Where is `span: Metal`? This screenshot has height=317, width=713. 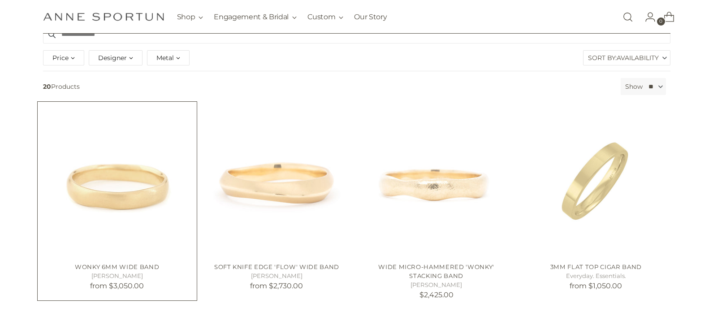 span: Metal is located at coordinates (165, 58).